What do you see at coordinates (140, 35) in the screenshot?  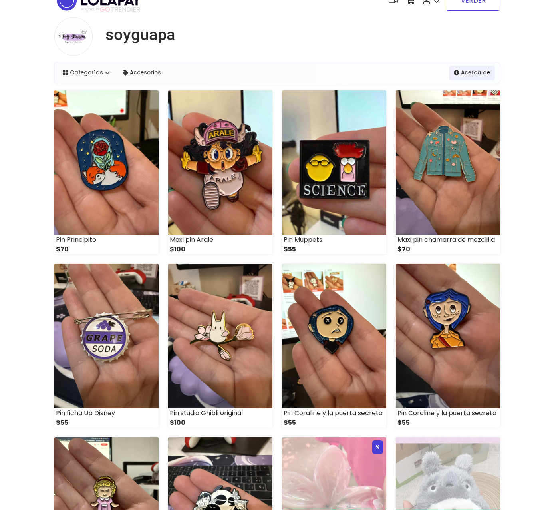 I see `h1: soyguapa` at bounding box center [140, 35].